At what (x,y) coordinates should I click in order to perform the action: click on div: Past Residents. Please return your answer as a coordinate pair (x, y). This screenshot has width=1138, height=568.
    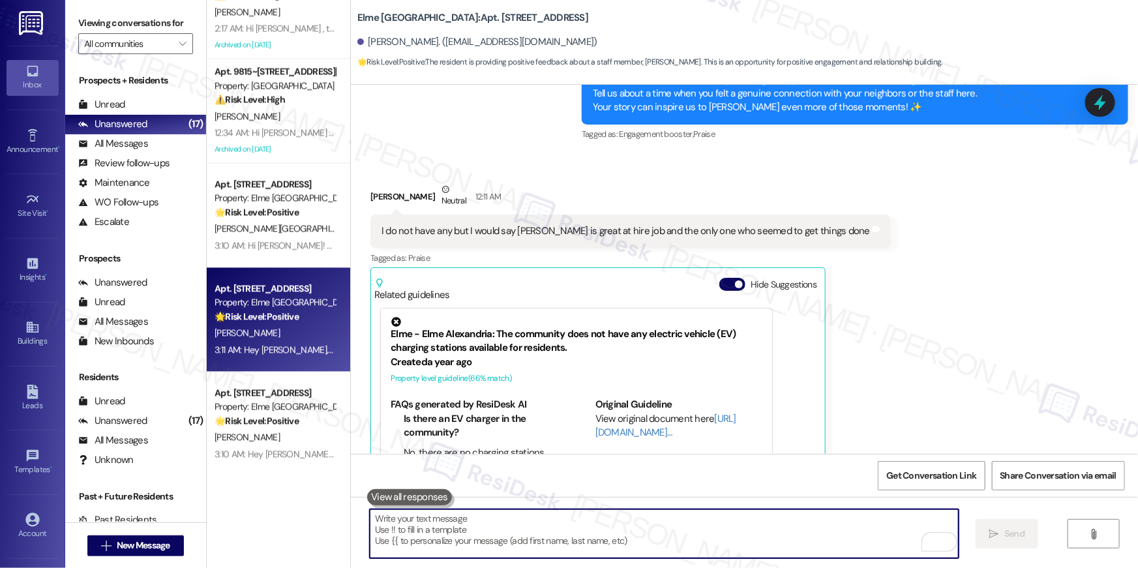
    Looking at the image, I should click on (117, 520).